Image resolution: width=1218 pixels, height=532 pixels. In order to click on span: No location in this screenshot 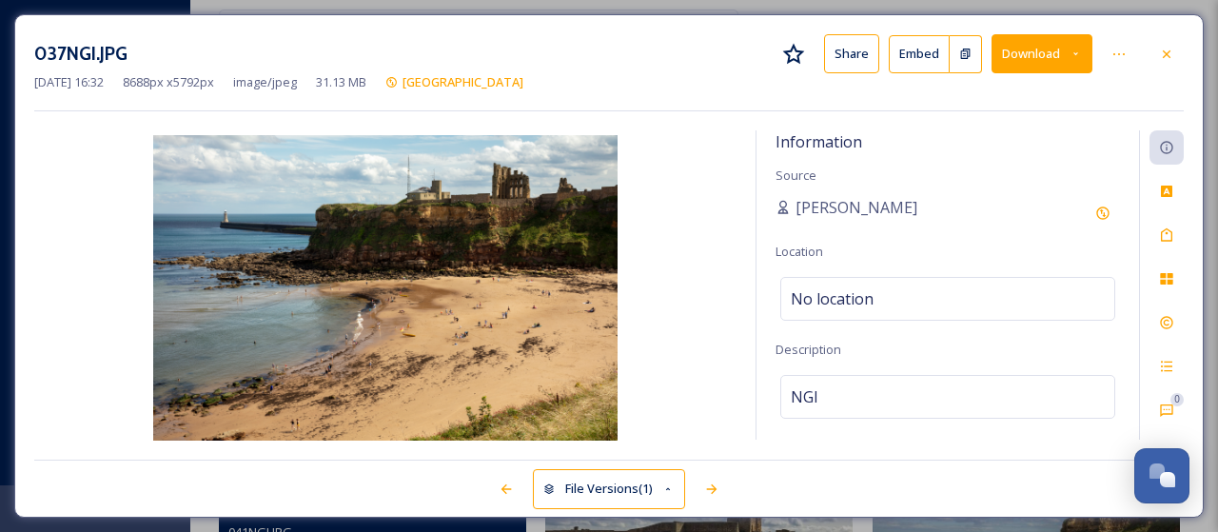, I will do `click(832, 299)`.